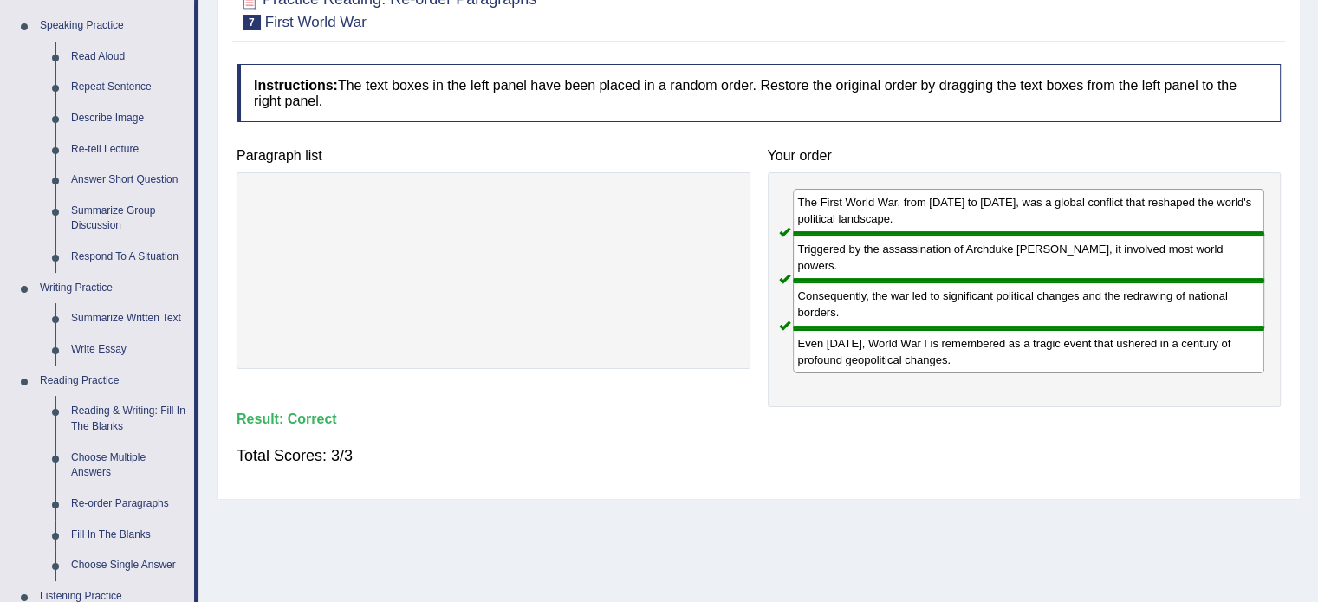 The image size is (1318, 602). What do you see at coordinates (128, 419) in the screenshot?
I see `a: Reading & Writing: Fill In The Blanks` at bounding box center [128, 419].